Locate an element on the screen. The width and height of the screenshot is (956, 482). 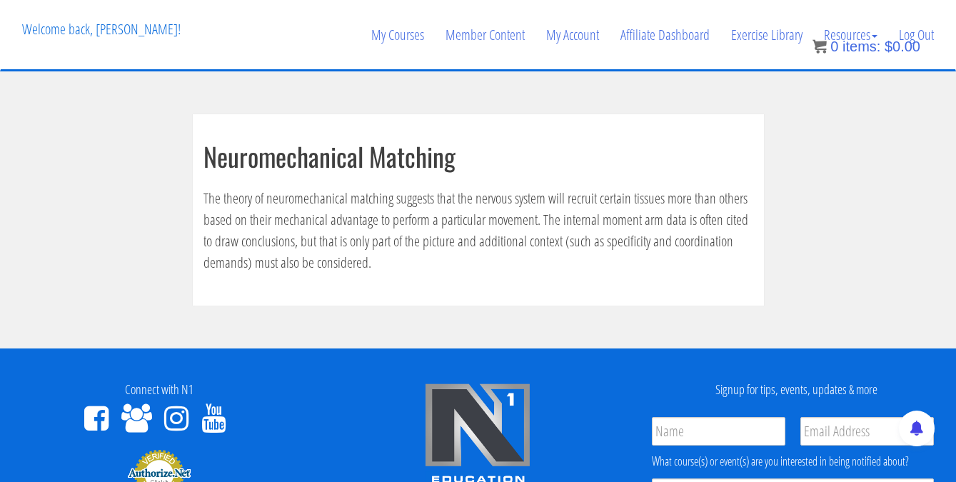
input: Email Address is located at coordinates (867, 431).